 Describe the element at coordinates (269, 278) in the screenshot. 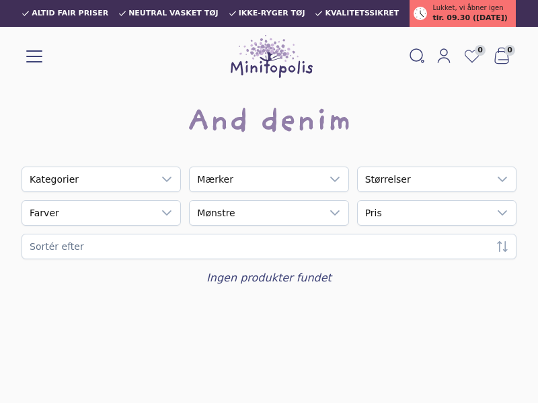

I see `div: Ingen produkter fundet` at that location.